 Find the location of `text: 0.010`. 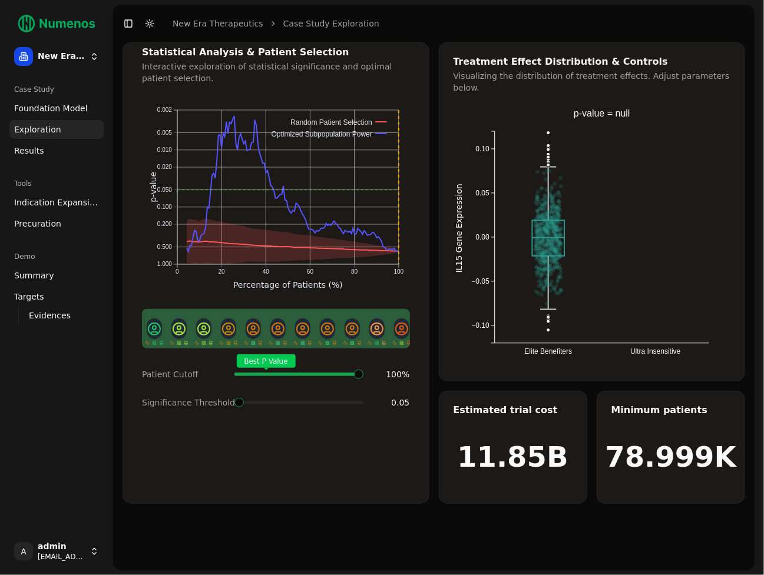

text: 0.010 is located at coordinates (164, 150).